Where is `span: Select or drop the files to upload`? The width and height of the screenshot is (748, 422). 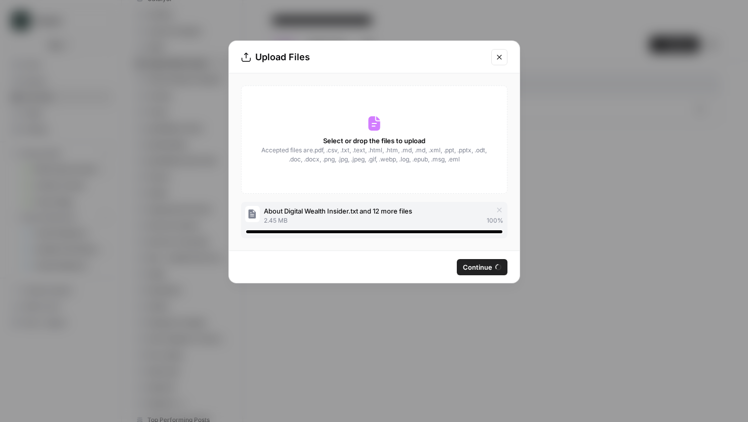 span: Select or drop the files to upload is located at coordinates (374, 141).